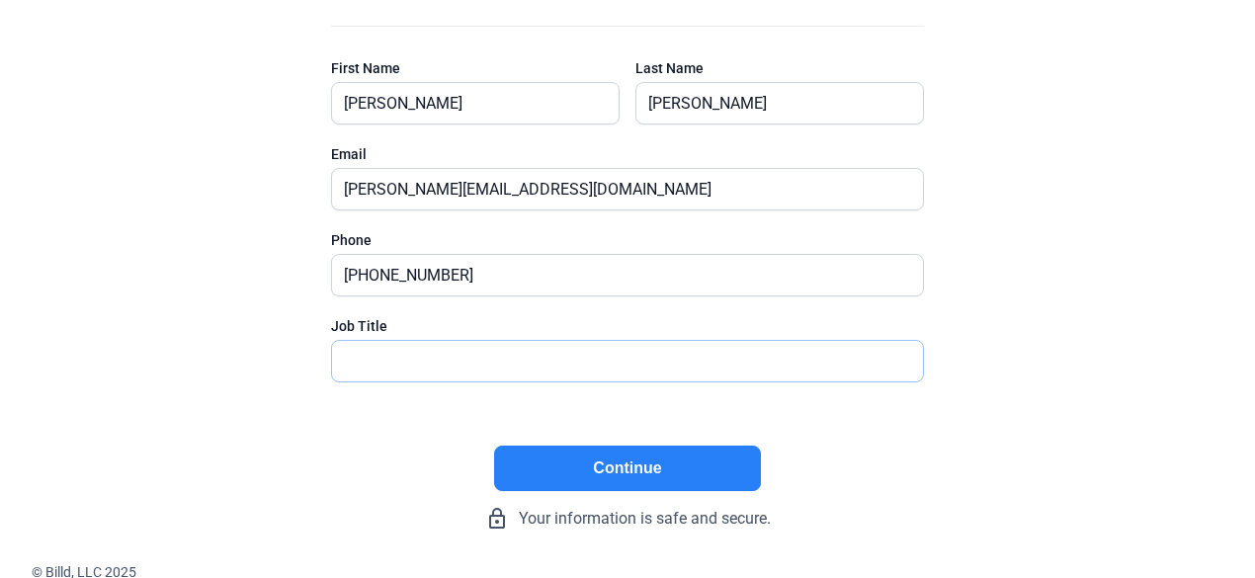  I want to click on div: Email, so click(627, 154).